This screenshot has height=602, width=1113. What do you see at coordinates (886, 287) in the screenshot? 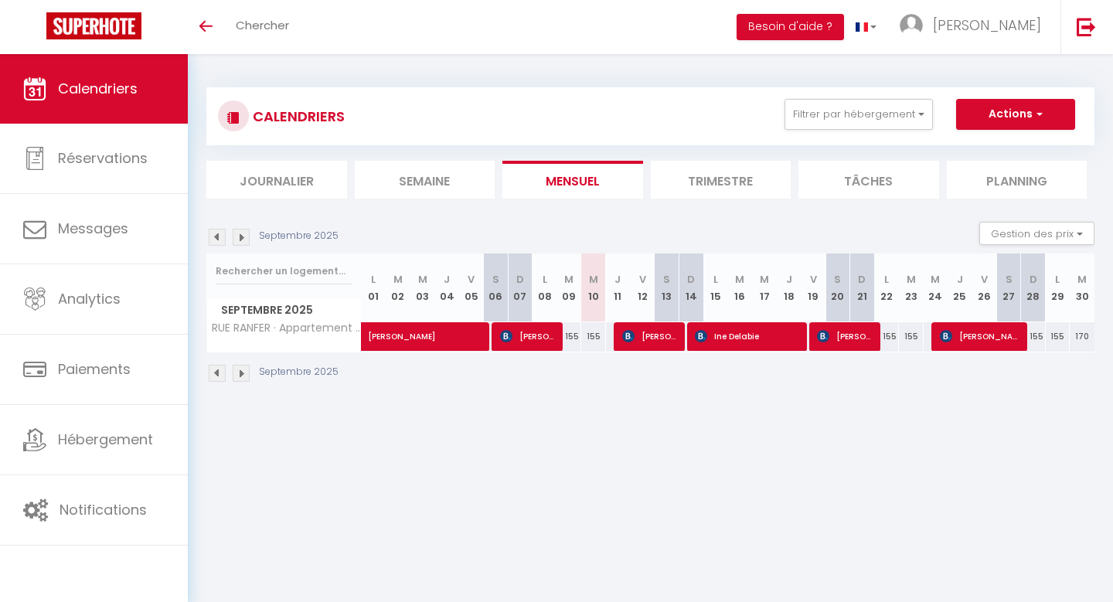
I see `th: 22` at bounding box center [886, 287].